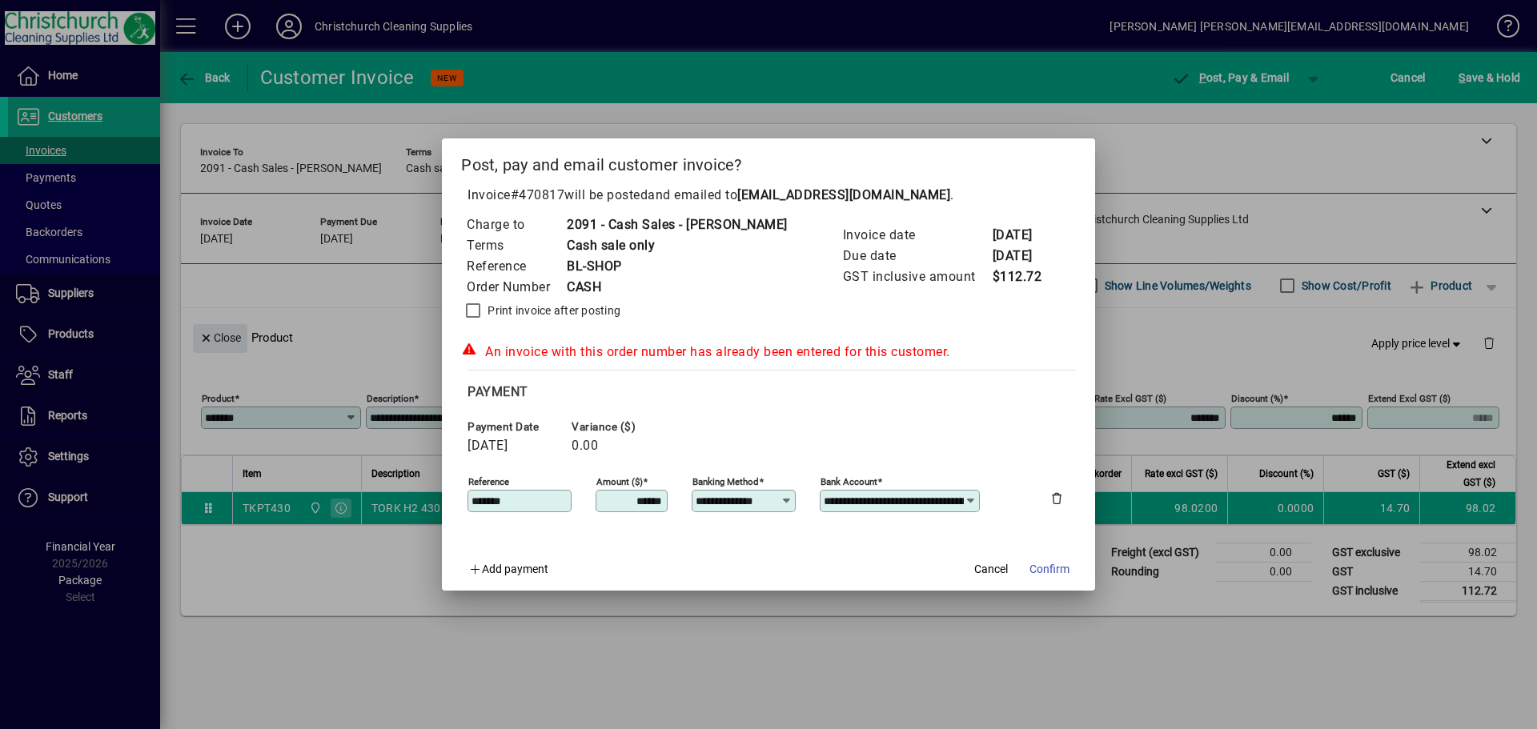 This screenshot has width=1537, height=729. I want to click on div: An invoice with this order number has already been entered for this customer., so click(768, 352).